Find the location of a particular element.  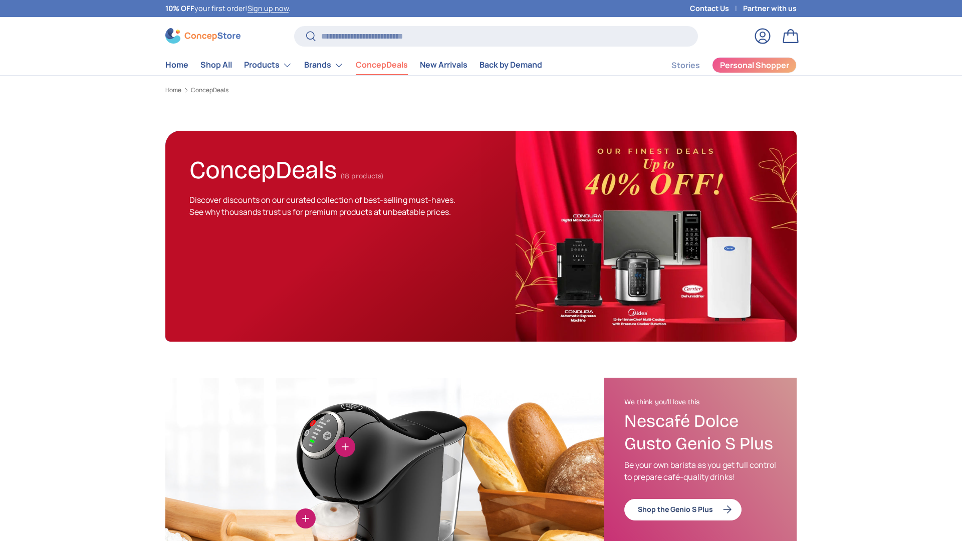

h1: ConcepDeals is located at coordinates (263, 168).